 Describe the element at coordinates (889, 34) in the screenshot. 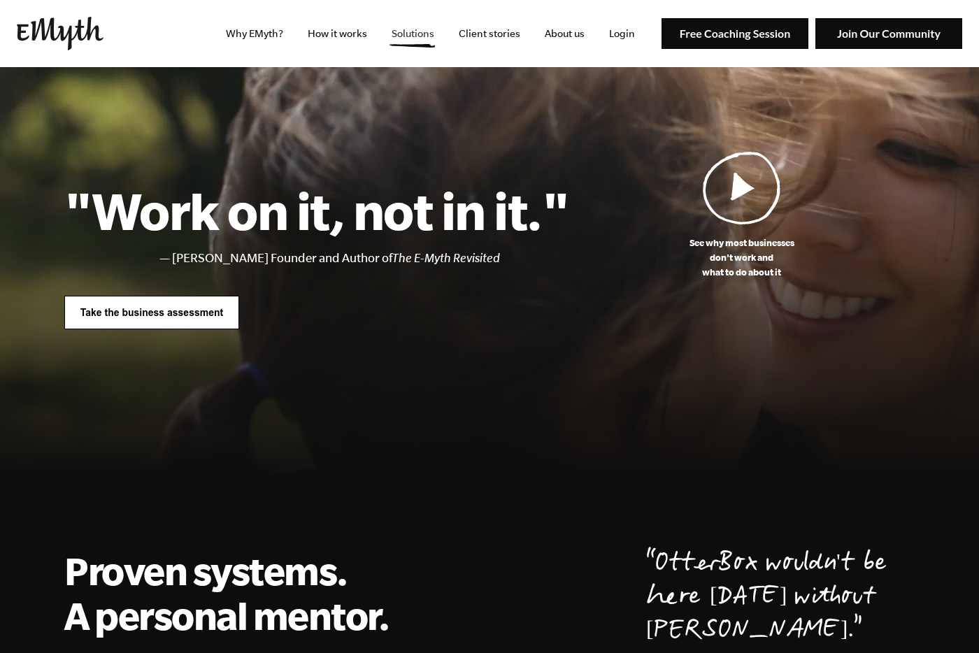

I see `img: Join Our Community` at that location.